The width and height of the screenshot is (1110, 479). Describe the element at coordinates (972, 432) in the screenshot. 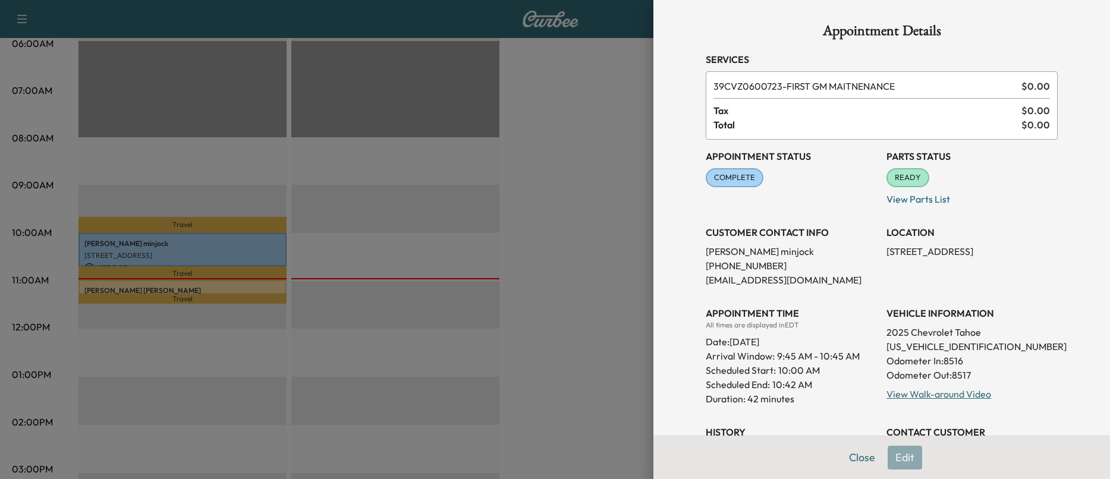

I see `h3: CONTACT CUSTOMER` at that location.